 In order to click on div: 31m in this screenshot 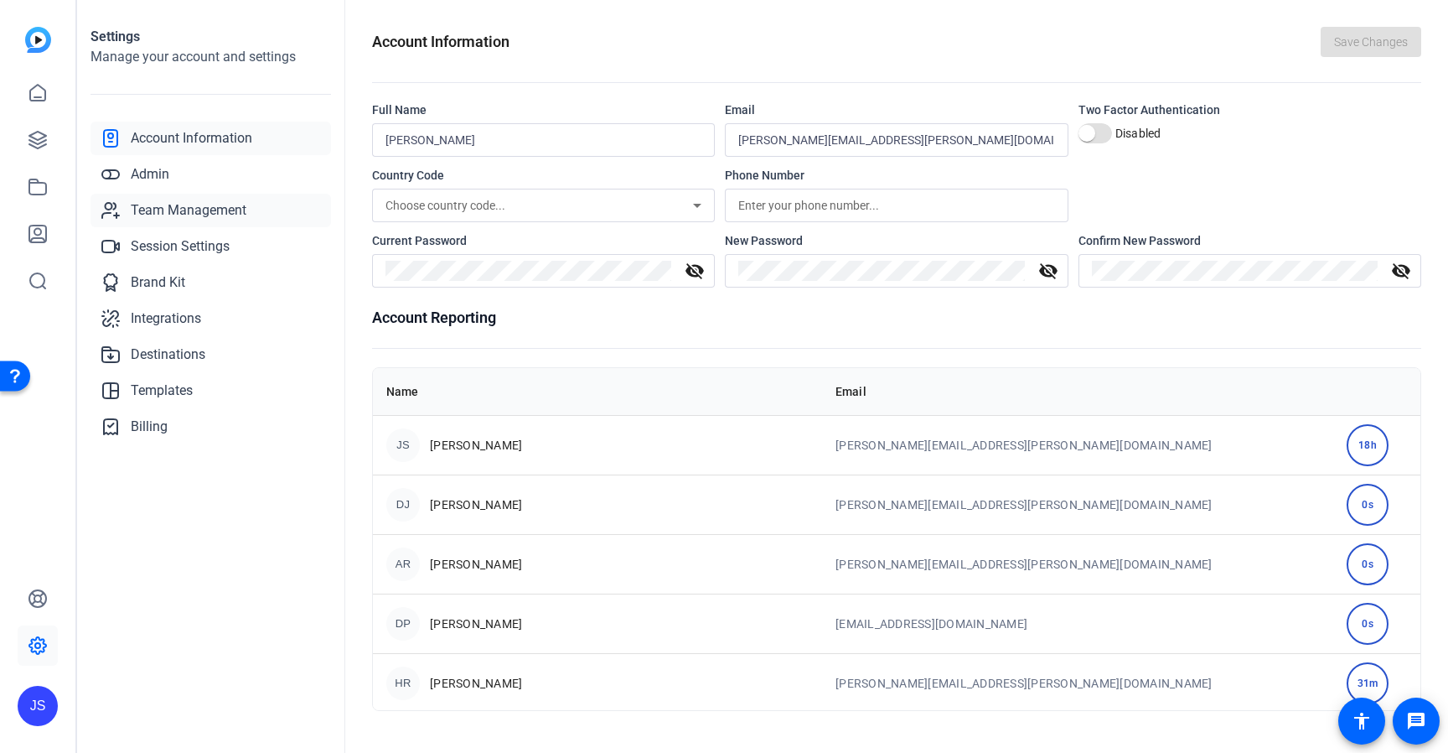, I will do `click(1368, 683)`.